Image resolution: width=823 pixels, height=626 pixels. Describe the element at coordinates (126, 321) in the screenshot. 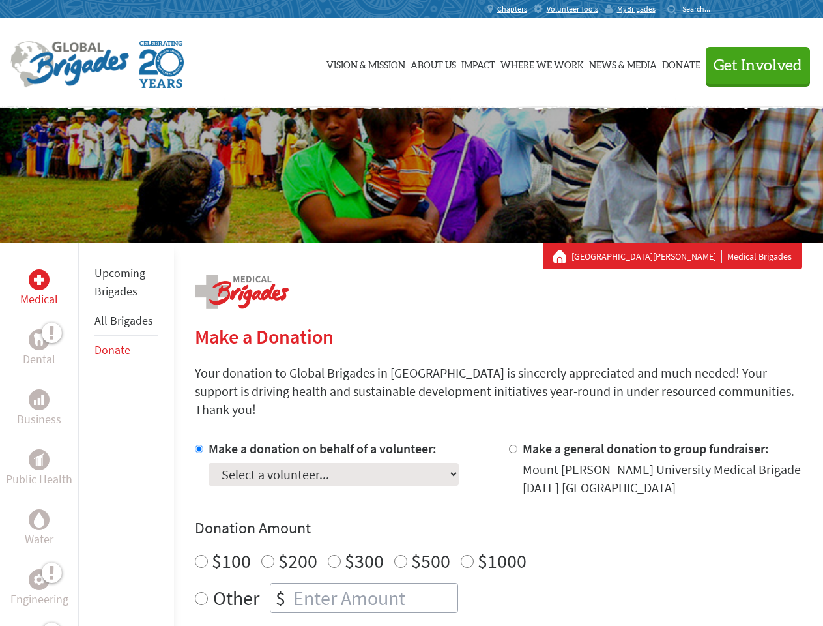

I see `li: All Brigades` at that location.